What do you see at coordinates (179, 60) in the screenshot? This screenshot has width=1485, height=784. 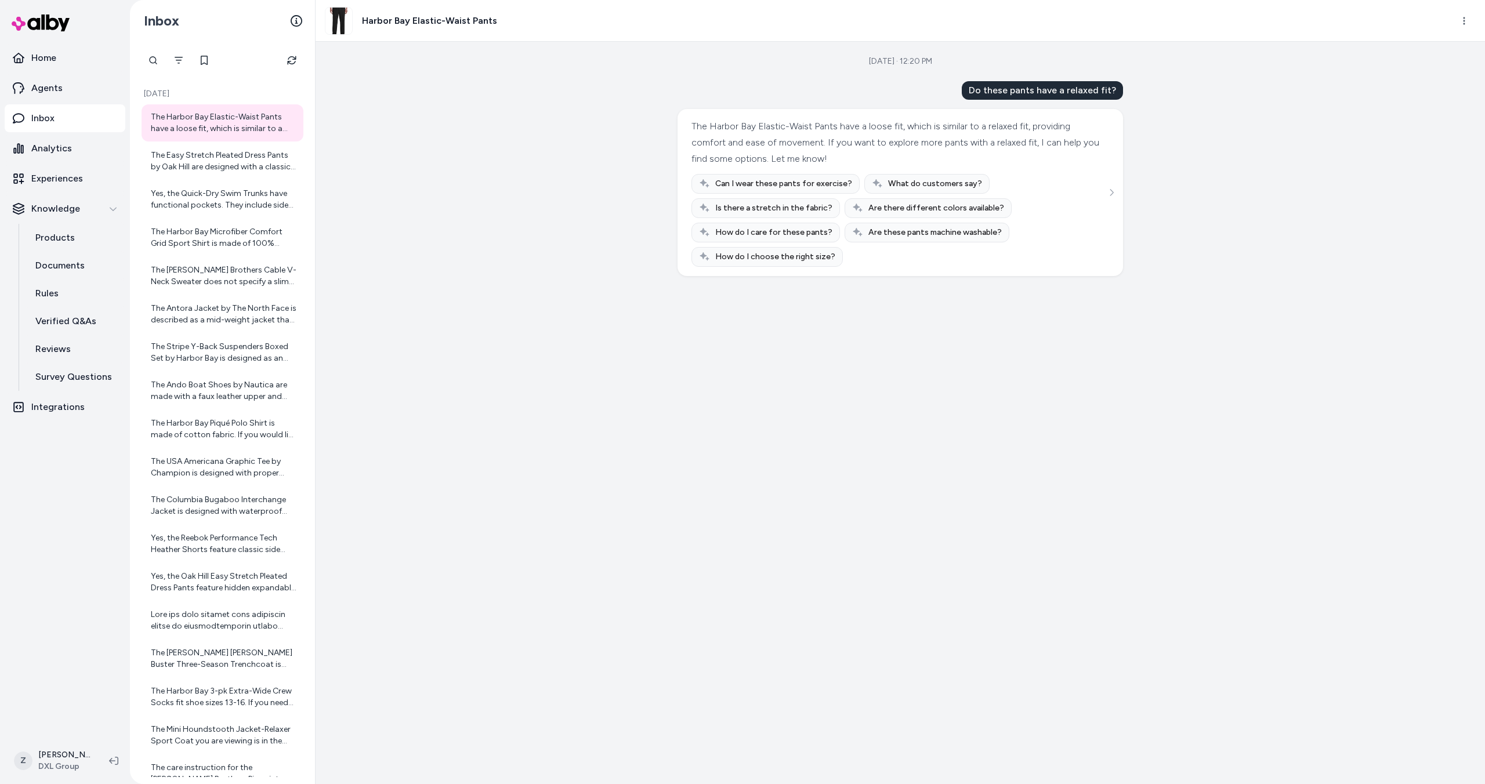 I see `button: Filter` at bounding box center [179, 60].